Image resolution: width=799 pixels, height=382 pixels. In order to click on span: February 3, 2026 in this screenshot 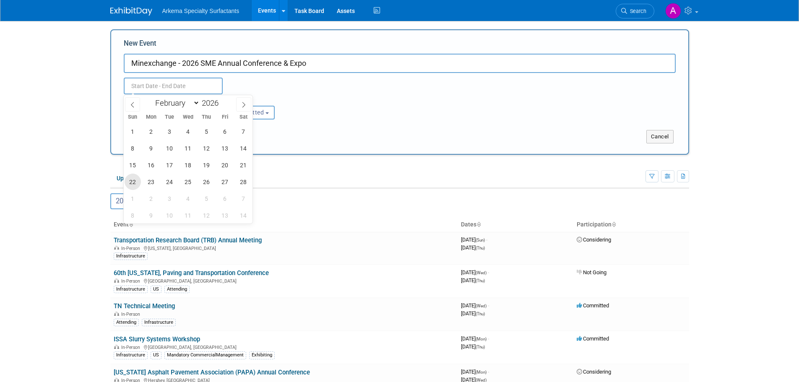, I will do `click(170, 131)`.